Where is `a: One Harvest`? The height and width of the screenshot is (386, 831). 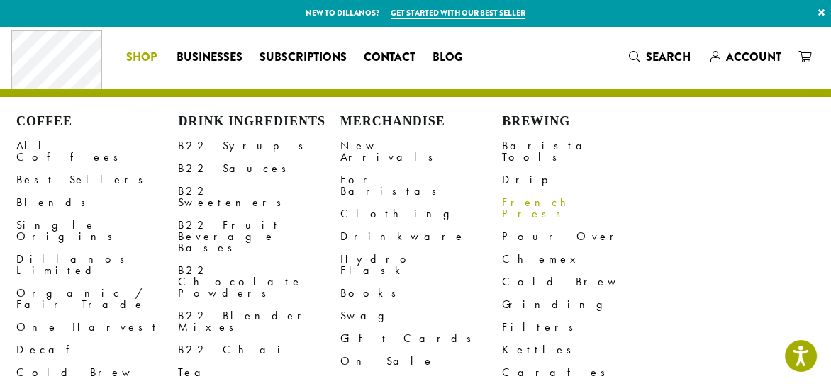
a: One Harvest is located at coordinates (97, 327).